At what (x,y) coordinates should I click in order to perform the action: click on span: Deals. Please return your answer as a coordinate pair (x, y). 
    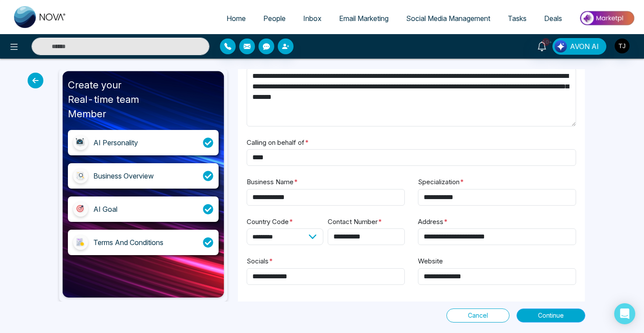
    Looking at the image, I should click on (553, 18).